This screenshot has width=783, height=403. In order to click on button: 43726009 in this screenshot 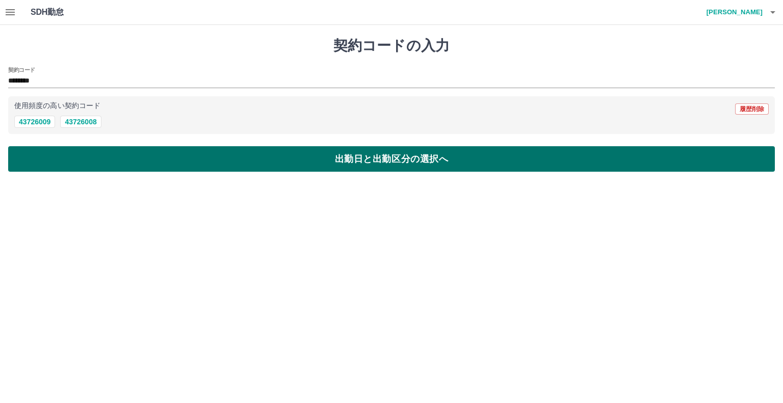, I will do `click(35, 122)`.